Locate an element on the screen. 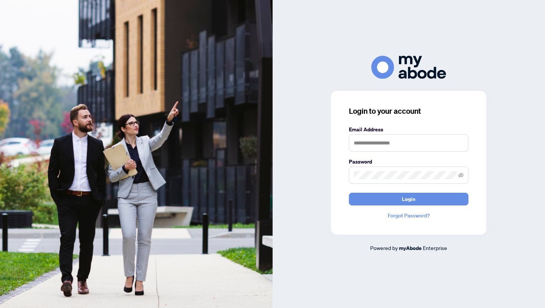  img: ma-logo is located at coordinates (409, 67).